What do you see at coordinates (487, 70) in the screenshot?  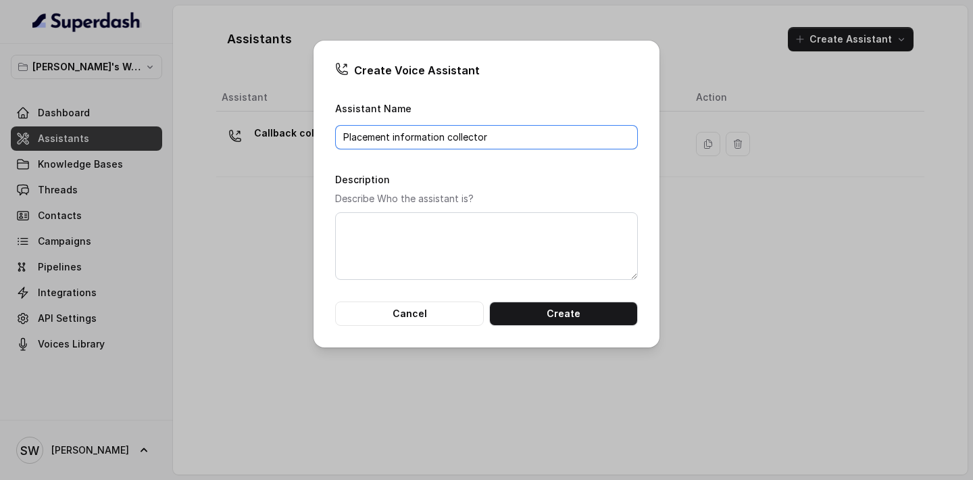 I see `h2: Create Voice Assistant` at bounding box center [487, 70].